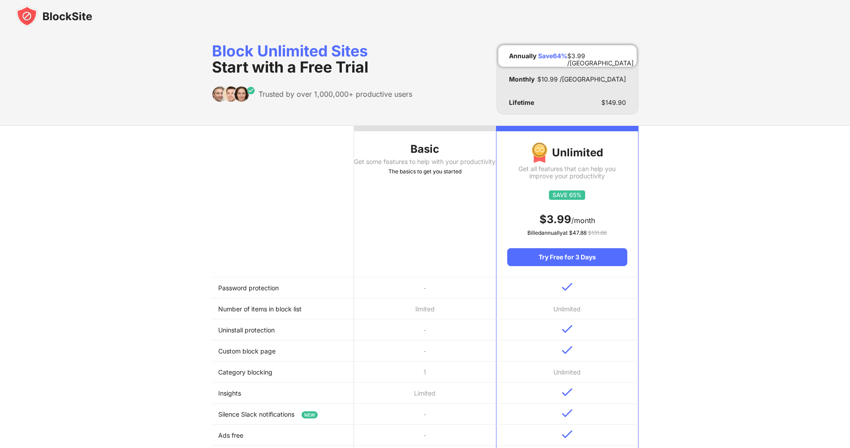 This screenshot has width=850, height=448. I want to click on img: save65.svg, so click(567, 195).